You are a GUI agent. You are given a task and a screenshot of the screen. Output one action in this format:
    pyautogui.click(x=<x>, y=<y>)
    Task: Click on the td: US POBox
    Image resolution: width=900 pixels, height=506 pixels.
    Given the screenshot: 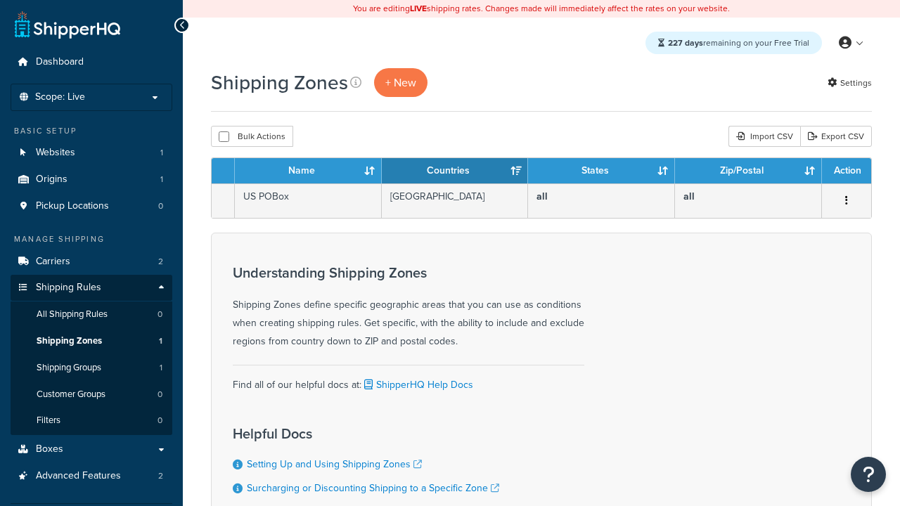 What is the action you would take?
    pyautogui.click(x=308, y=200)
    